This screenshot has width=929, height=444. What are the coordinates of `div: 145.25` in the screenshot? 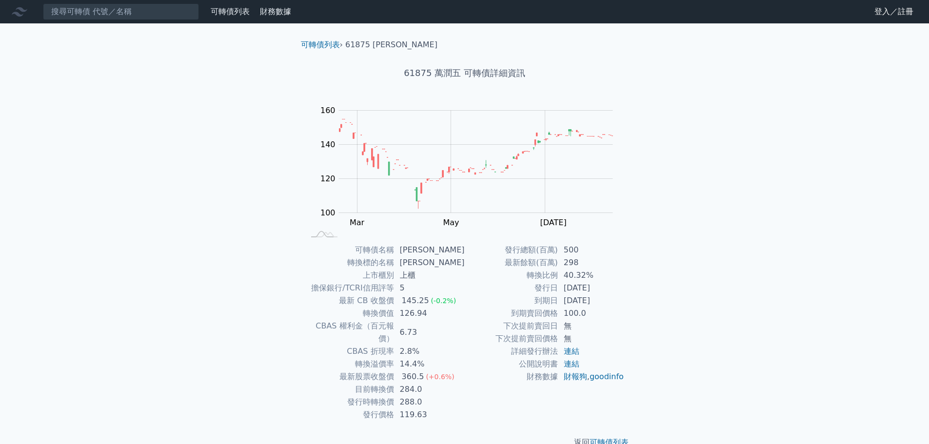 It's located at (415, 301).